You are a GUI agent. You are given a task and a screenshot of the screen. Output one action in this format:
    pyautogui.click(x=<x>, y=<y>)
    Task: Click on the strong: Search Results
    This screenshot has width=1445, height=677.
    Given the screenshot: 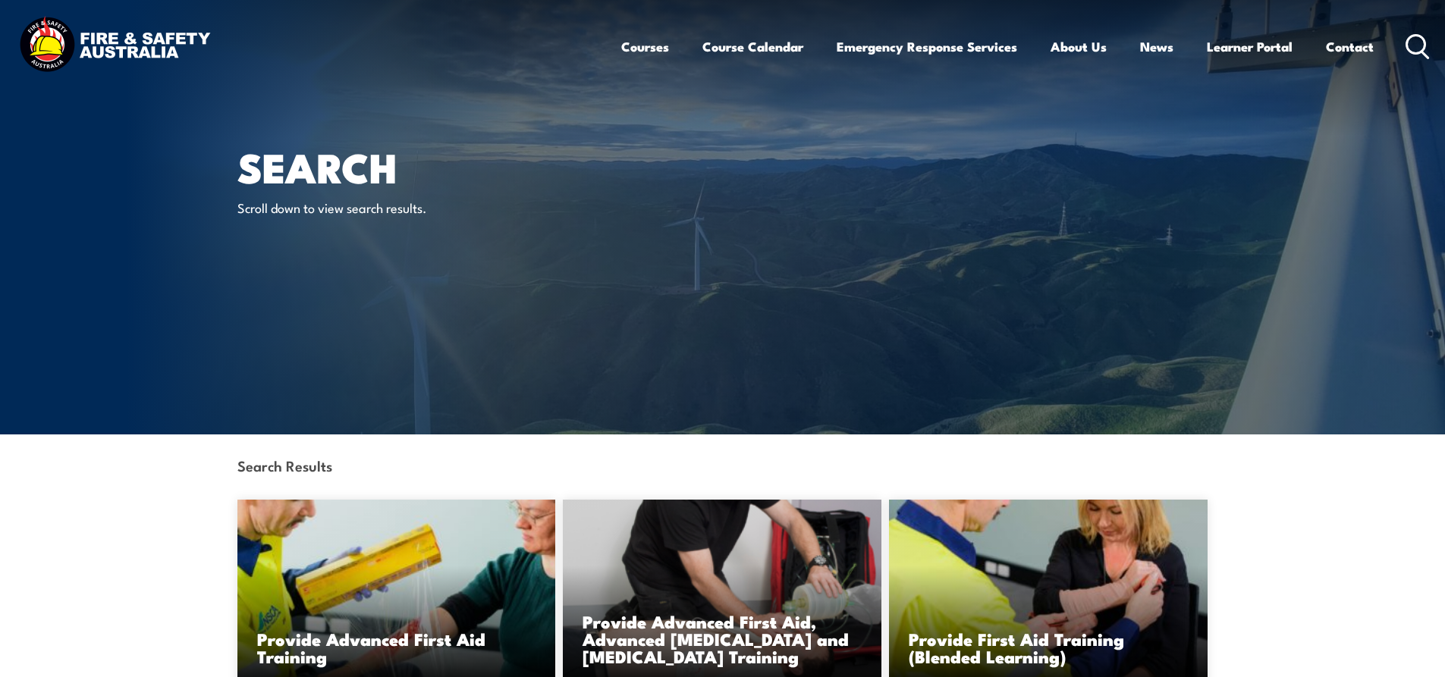 What is the action you would take?
    pyautogui.click(x=284, y=465)
    